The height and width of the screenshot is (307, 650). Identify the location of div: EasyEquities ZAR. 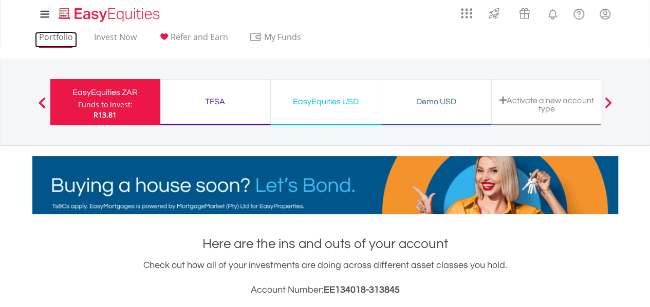
(105, 92).